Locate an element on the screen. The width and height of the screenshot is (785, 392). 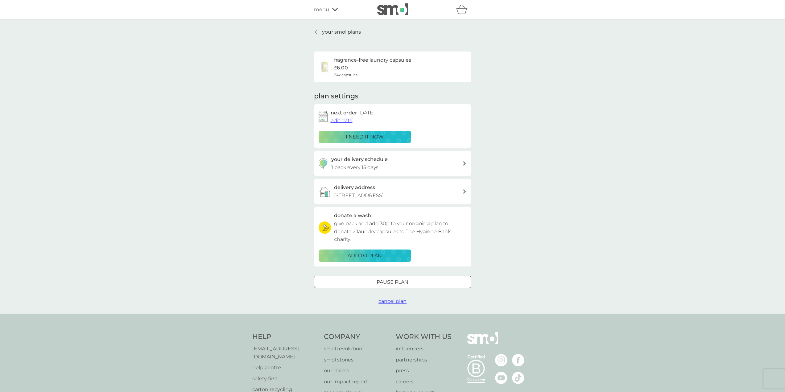
img: fragrance-free laundry capsules is located at coordinates (325, 67).